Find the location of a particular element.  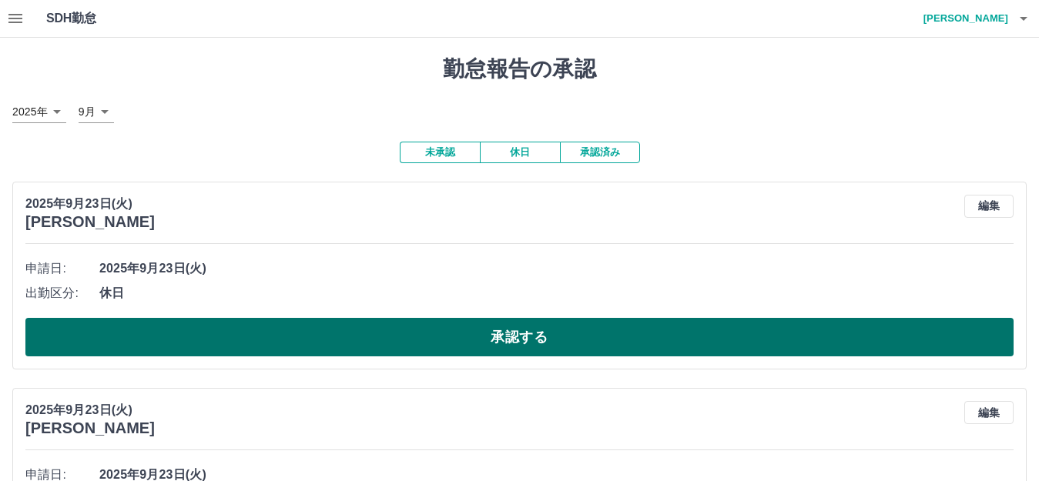

span: 休日 is located at coordinates (556, 293).